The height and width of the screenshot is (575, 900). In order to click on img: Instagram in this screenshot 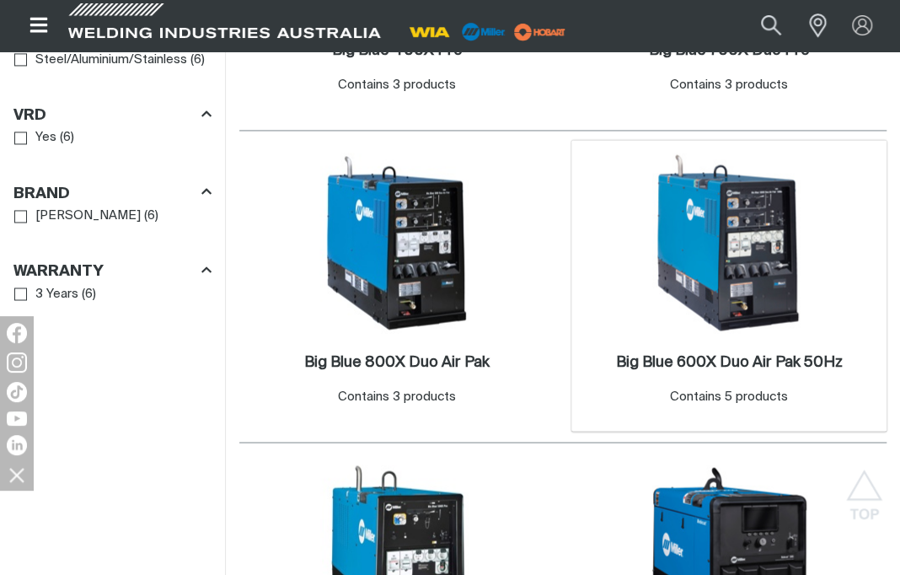, I will do `click(17, 363)`.